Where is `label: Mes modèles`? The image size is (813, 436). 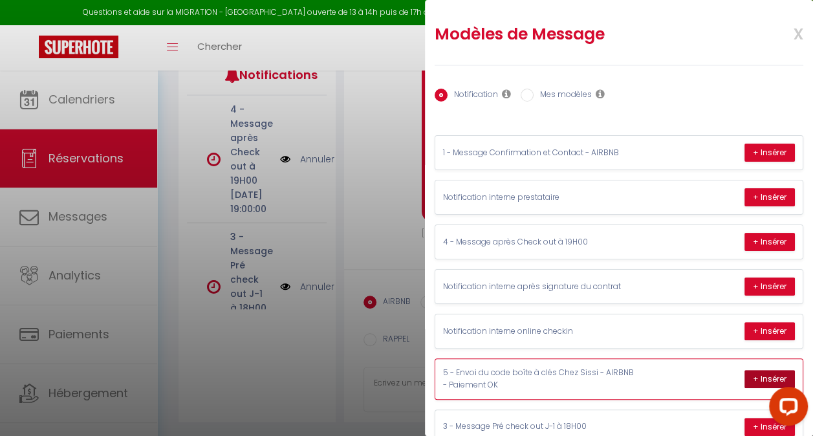 label: Mes modèles is located at coordinates (563, 96).